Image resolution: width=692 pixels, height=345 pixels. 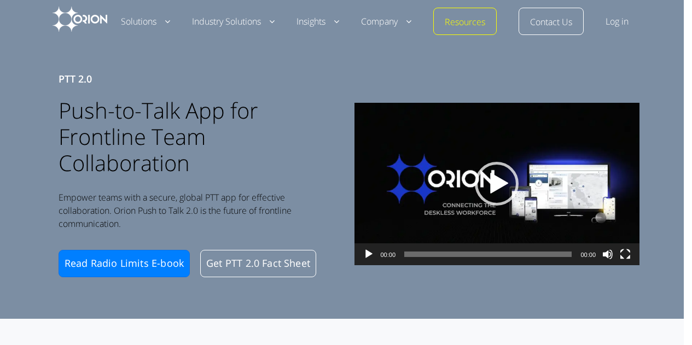 I want to click on img: Orion, so click(x=80, y=19).